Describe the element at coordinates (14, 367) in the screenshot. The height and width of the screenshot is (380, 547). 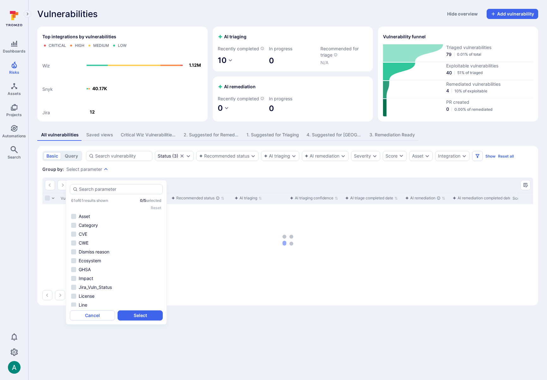
I see `img: ACg8ocLSa5mPYBaXNx3eFu_EmspyJX0laNWN7cXOFirfQ7srZveEpg=s96-c` at that location.